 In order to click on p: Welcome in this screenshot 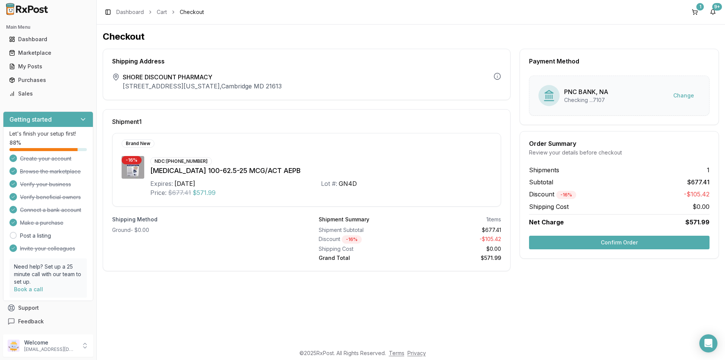, I will do `click(50, 343)`.